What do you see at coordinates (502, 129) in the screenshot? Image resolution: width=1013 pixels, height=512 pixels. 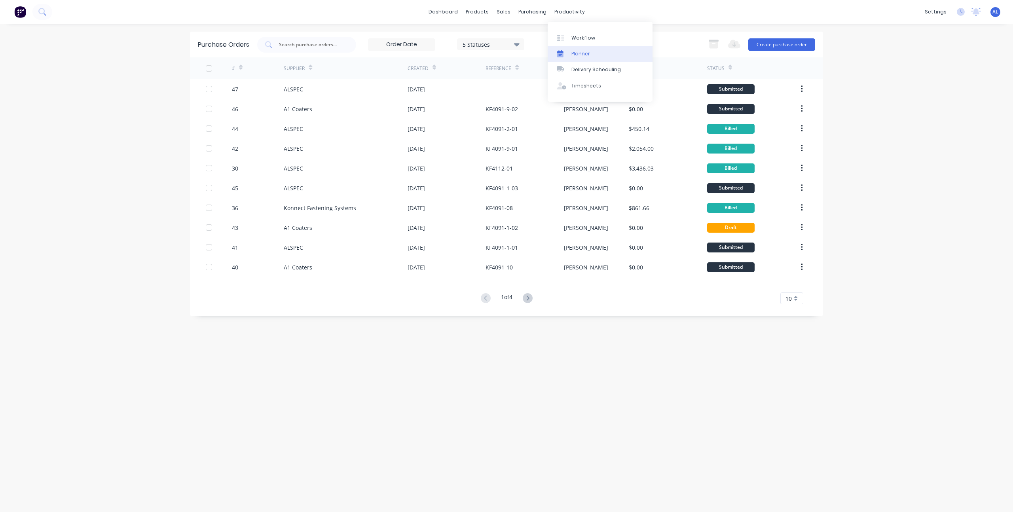 I see `div: KF4091-2-01` at bounding box center [502, 129].